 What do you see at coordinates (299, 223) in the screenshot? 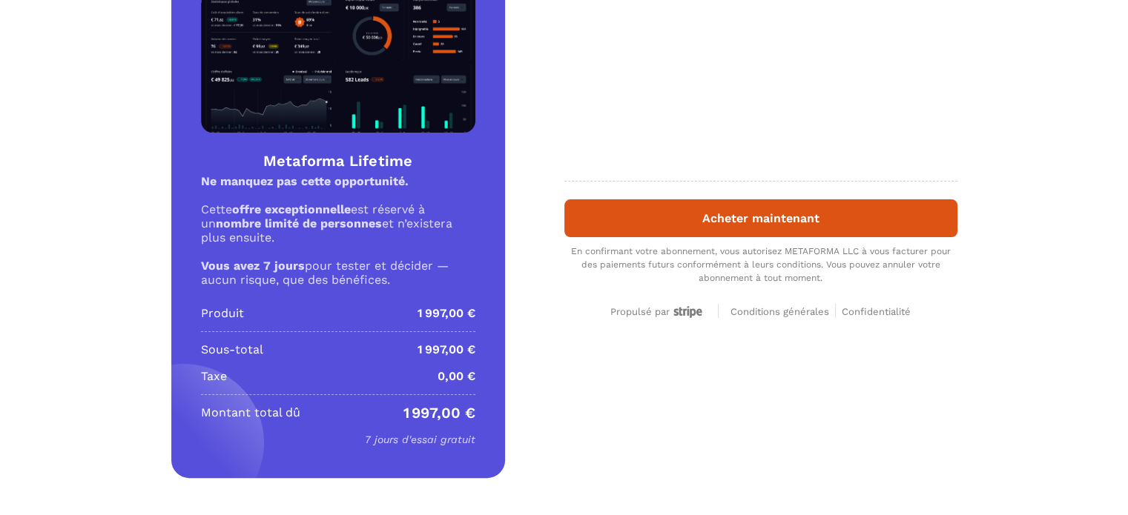
I see `strong: nombre limité de personnes` at bounding box center [299, 223].